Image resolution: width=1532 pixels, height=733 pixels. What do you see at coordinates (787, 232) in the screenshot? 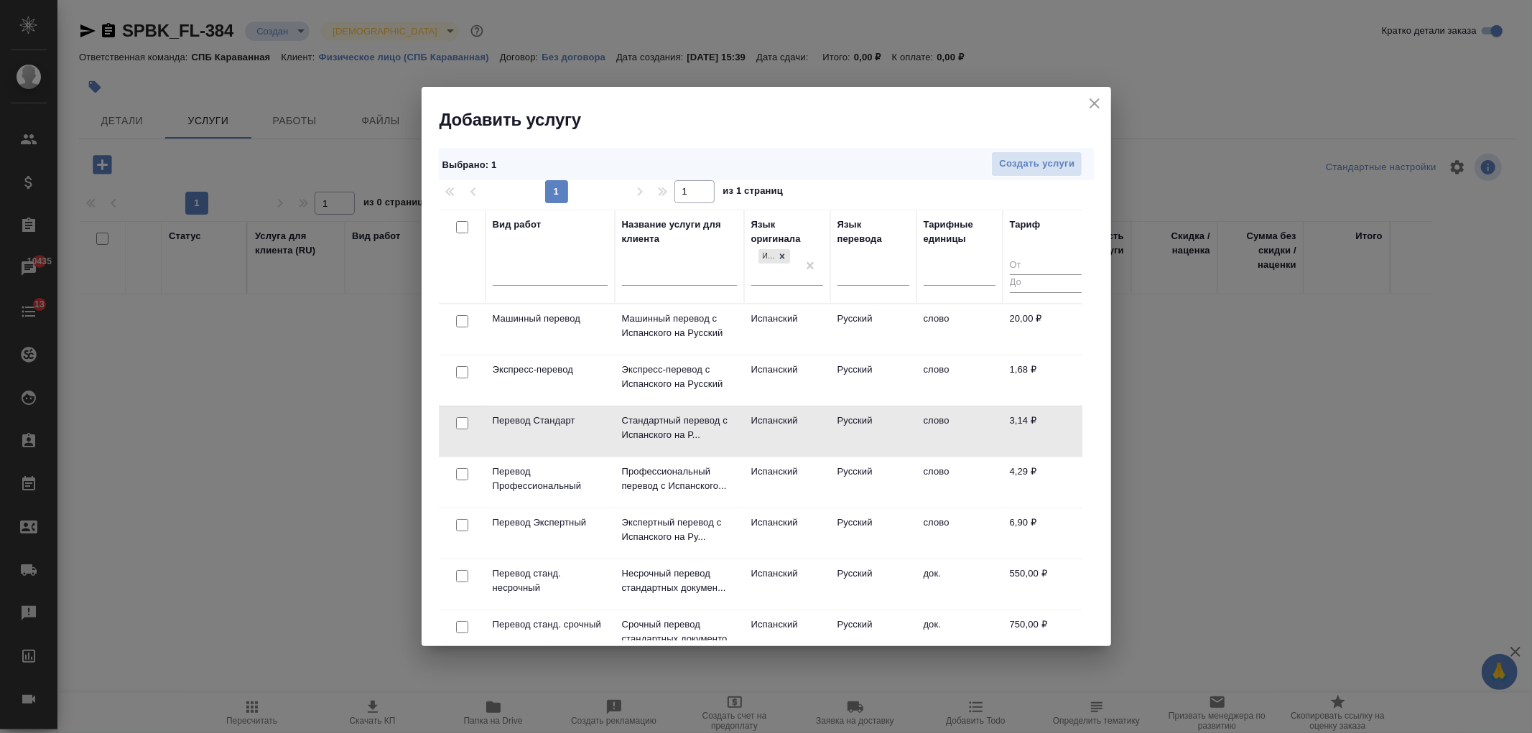
I see `div: Язык оригинала` at bounding box center [787, 232].